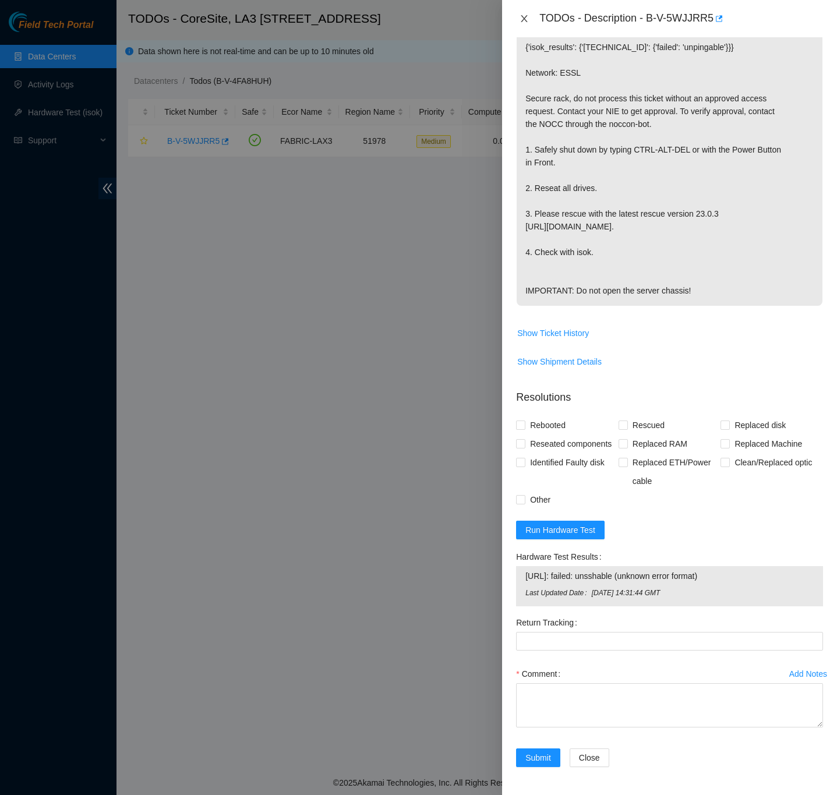 The image size is (837, 795). Describe the element at coordinates (560, 530) in the screenshot. I see `span: Run Hardware Test` at that location.